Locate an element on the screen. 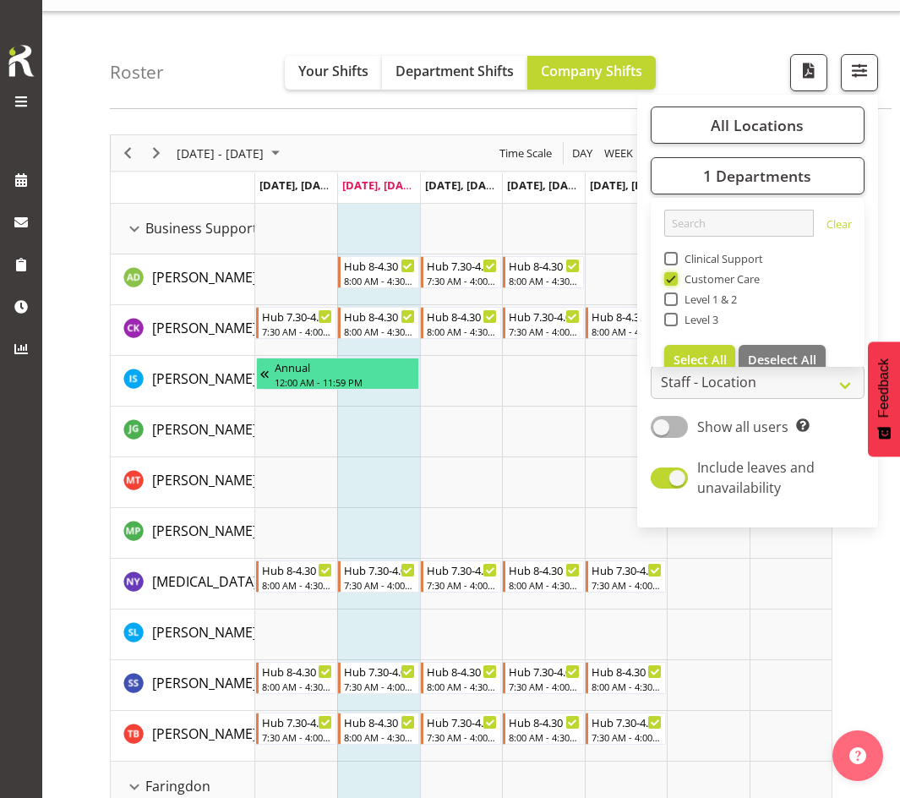 This screenshot has width=900, height=798. div: Tyla Boyd"s event - Hub 8-4.30 Begin From Tuesday, September 2, 2025 at 8:00:00 AM GMT+12:00 Ends... is located at coordinates (378, 728).